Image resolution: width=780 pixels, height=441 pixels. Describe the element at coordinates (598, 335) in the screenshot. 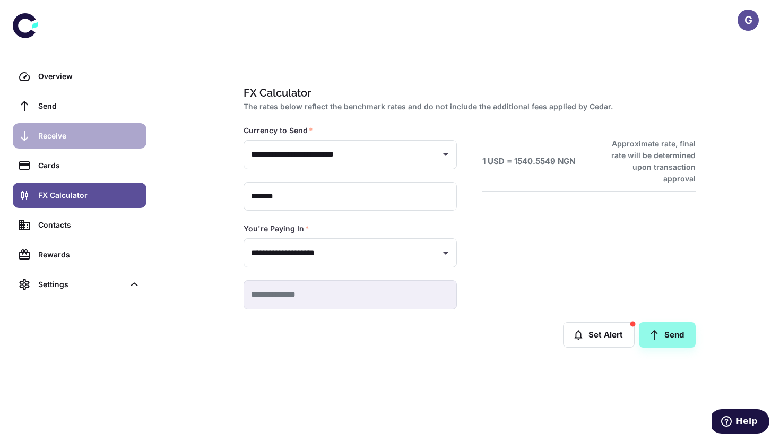

I see `button: Set Alert` at that location.